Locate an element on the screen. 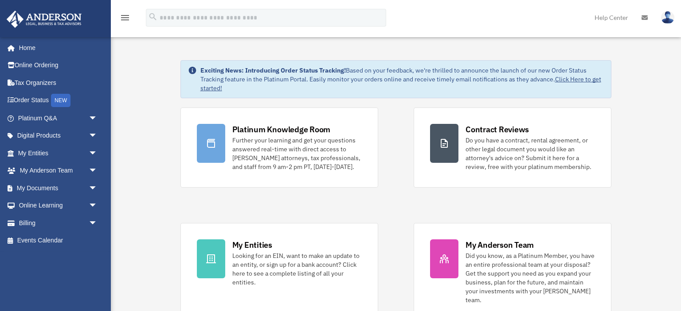 The height and width of the screenshot is (311, 681). i: search is located at coordinates (153, 17).